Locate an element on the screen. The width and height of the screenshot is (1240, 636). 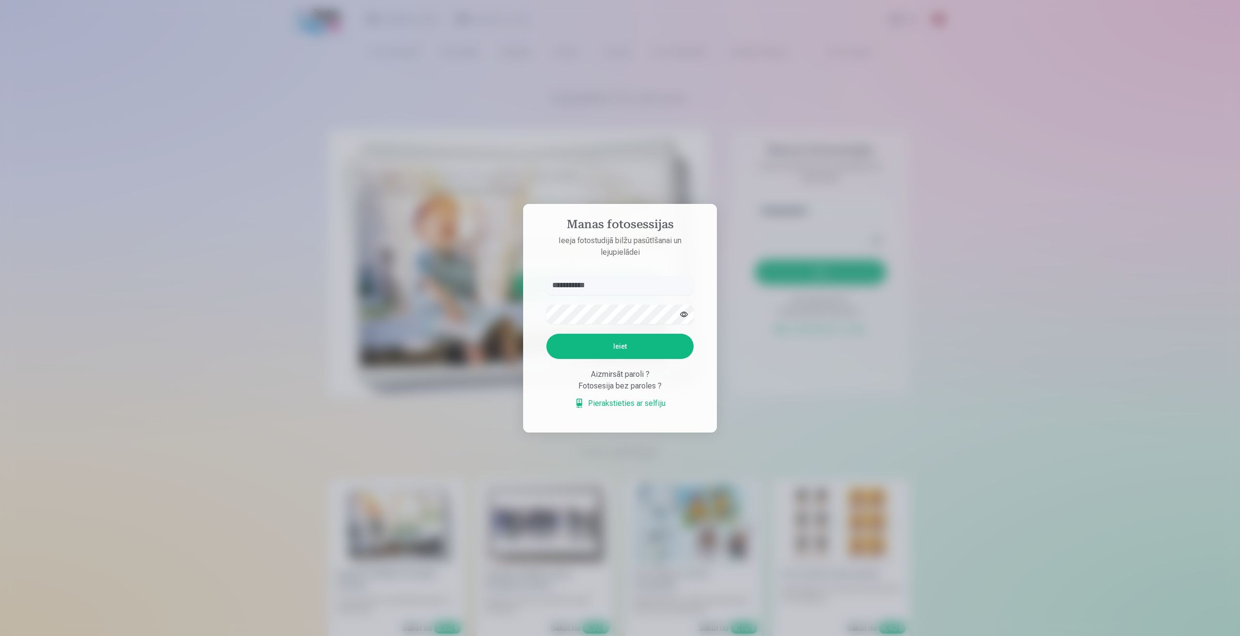
h4: Manas fotosessijas is located at coordinates (620, 226).